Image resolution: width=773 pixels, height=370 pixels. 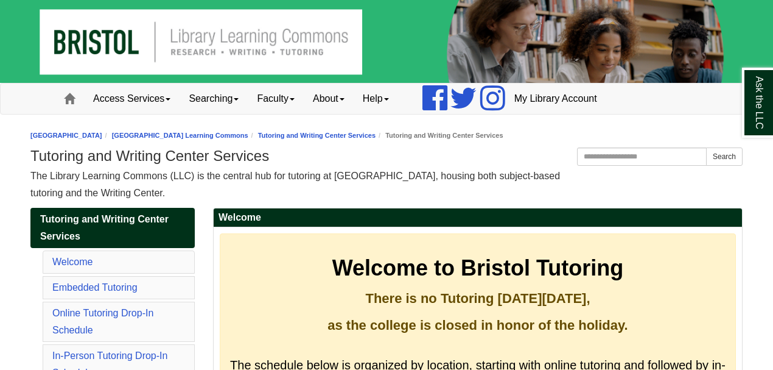 I want to click on a: About, so click(x=329, y=99).